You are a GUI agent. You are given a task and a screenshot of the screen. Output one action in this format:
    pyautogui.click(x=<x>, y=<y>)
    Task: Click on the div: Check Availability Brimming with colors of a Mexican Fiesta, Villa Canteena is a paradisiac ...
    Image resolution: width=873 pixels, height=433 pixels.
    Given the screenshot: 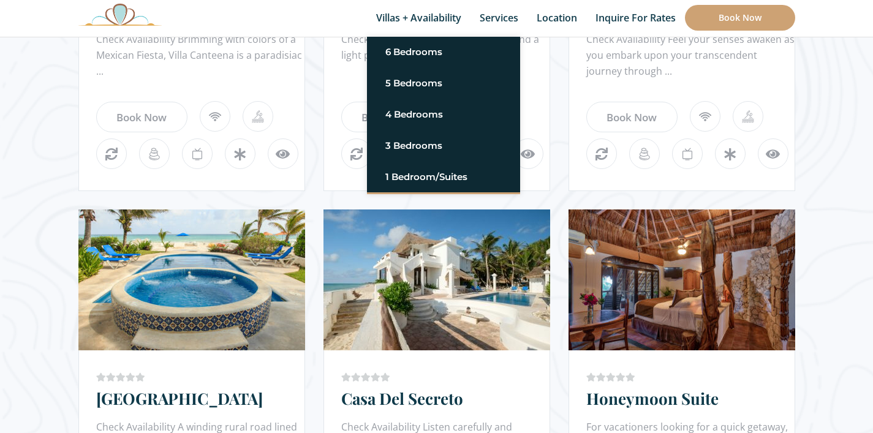 What is the action you would take?
    pyautogui.click(x=200, y=56)
    